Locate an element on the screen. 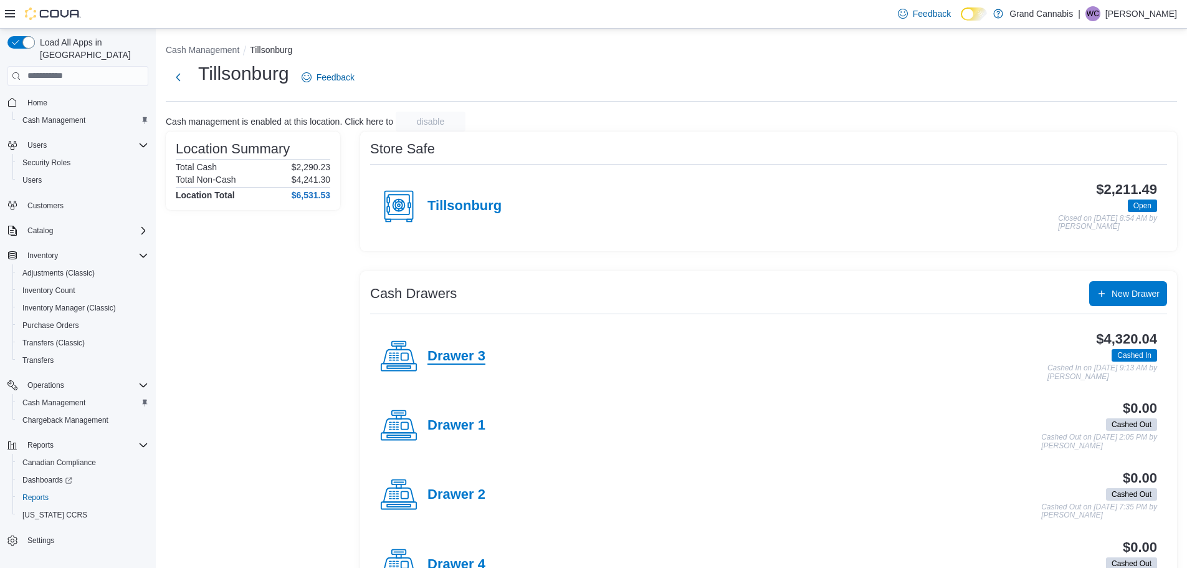 The image size is (1187, 568). span: Washington CCRS is located at coordinates (83, 515).